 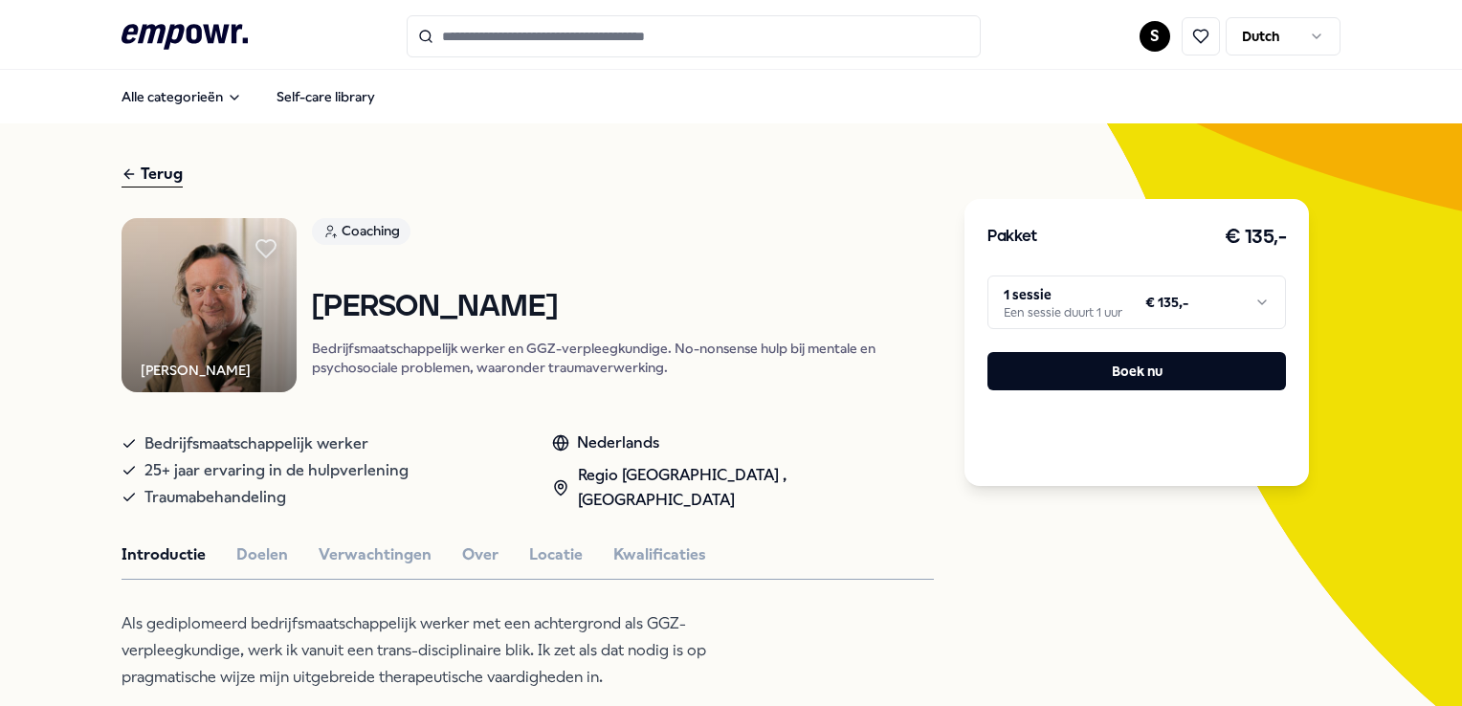 What do you see at coordinates (659, 555) in the screenshot?
I see `button: Kwalificaties` at bounding box center [659, 555].